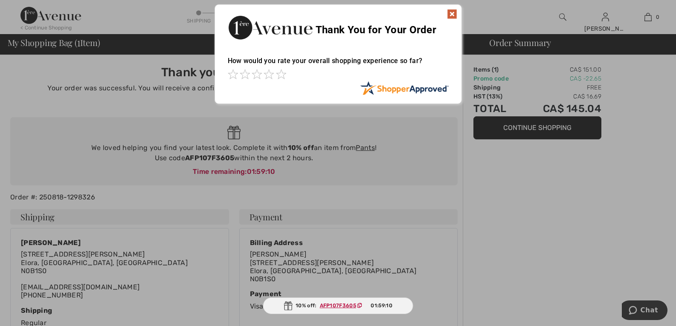 The image size is (676, 326). I want to click on img: Gift.svg, so click(288, 306).